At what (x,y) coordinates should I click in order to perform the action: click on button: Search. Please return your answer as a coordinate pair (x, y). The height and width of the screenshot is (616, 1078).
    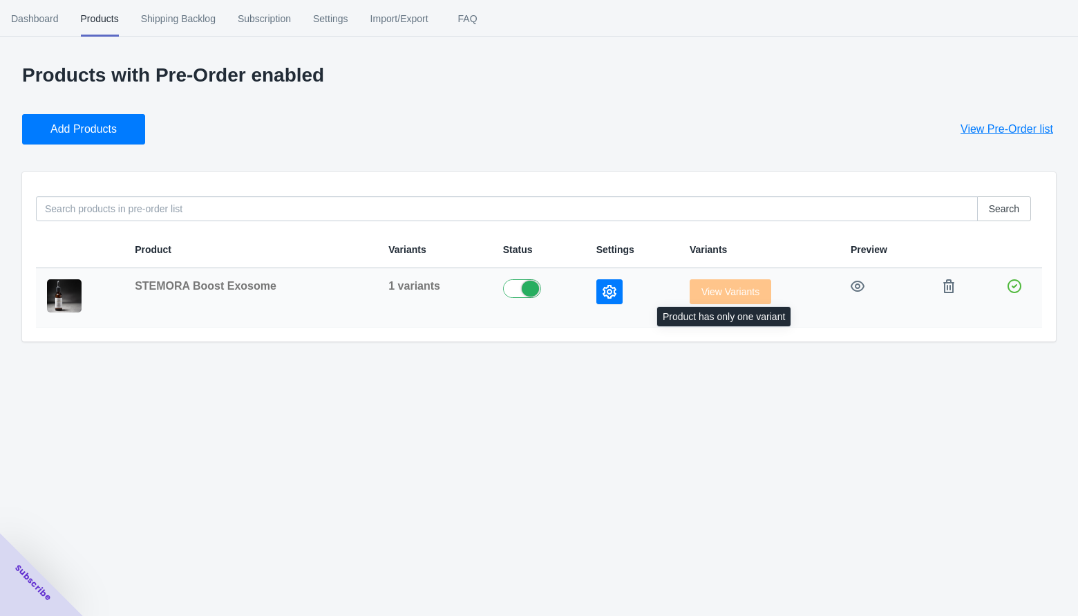
    Looking at the image, I should click on (1004, 209).